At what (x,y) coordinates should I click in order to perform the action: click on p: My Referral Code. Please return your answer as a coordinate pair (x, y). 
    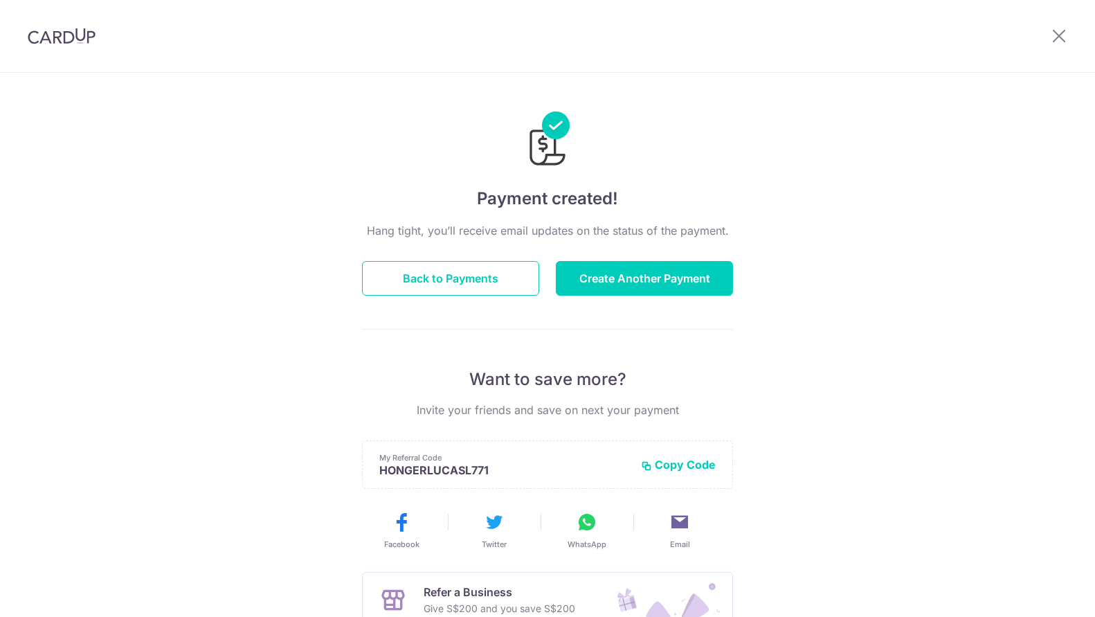
    Looking at the image, I should click on (505, 458).